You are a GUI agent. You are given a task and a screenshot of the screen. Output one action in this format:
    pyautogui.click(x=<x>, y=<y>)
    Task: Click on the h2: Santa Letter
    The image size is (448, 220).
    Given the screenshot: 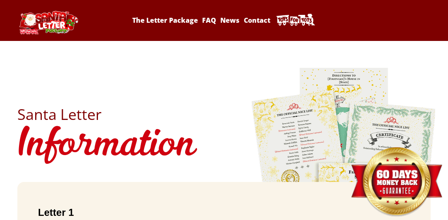 What is the action you would take?
    pyautogui.click(x=224, y=114)
    